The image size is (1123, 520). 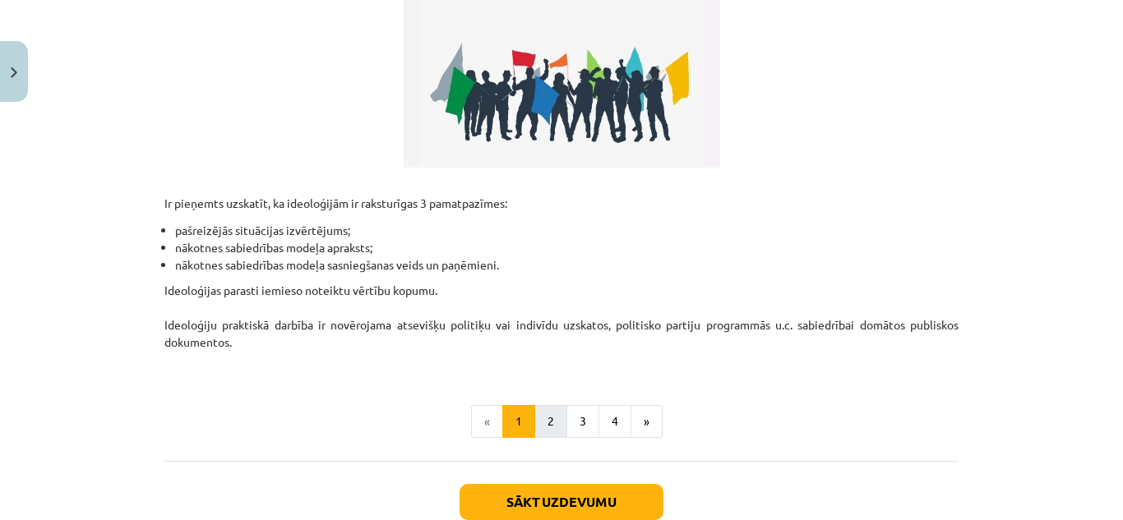 I want to click on p: Ir pieņemts uzskatīt, ka ideoloģijām ir raksturīgas 3 pamatpazīmes:, so click(x=561, y=195).